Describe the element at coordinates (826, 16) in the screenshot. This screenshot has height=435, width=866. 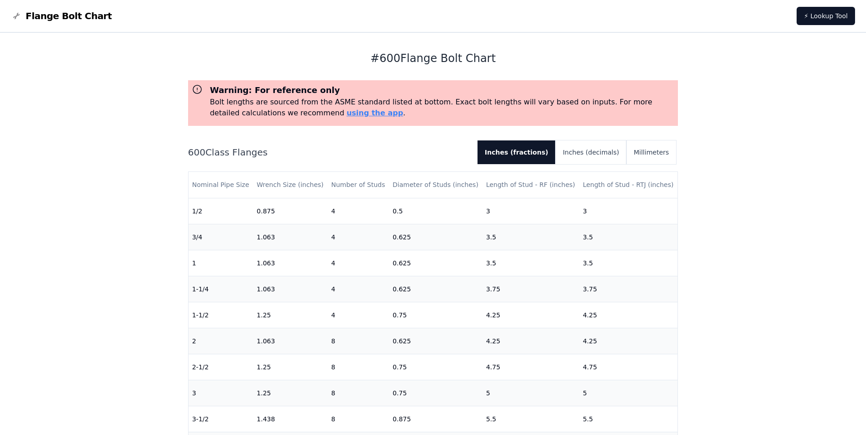
I see `a: ⚡ Lookup Tool` at that location.